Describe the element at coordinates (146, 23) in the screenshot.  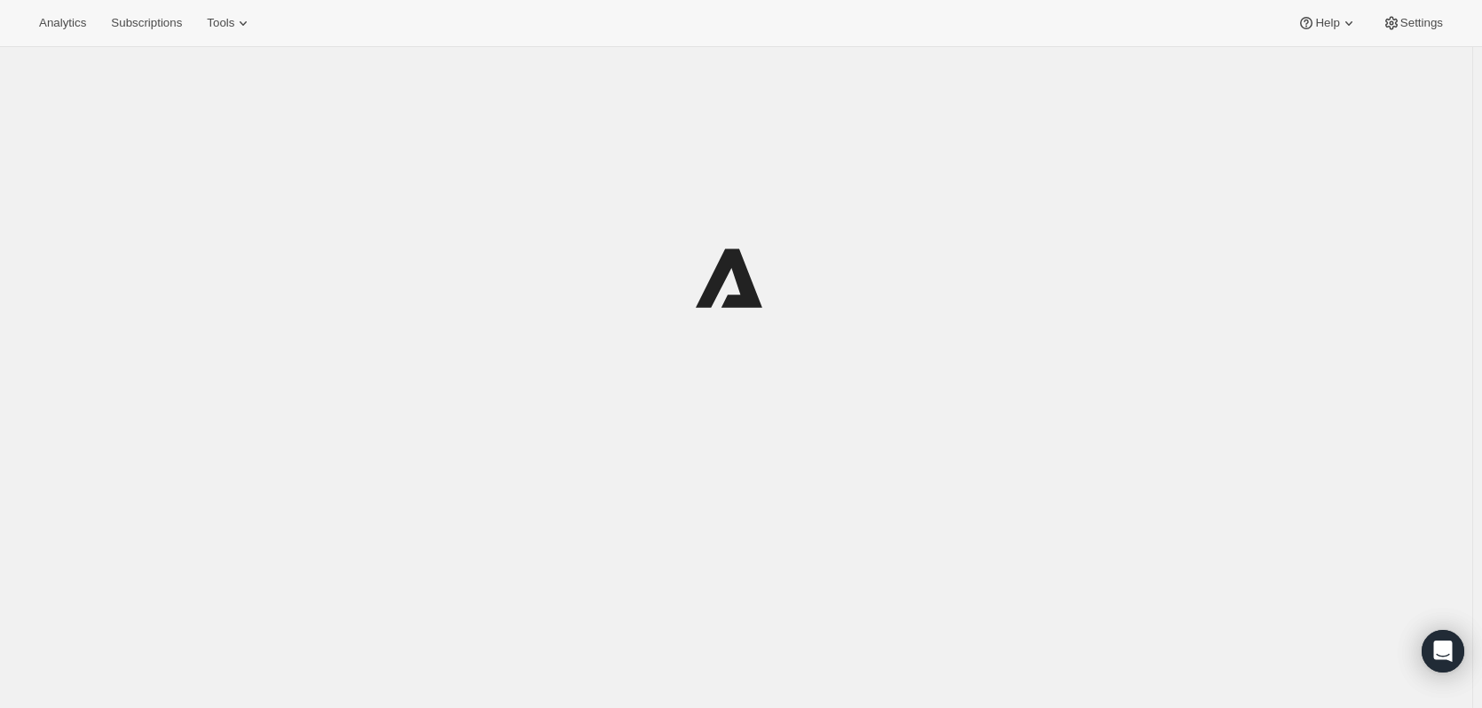
I see `span: Subscriptions` at that location.